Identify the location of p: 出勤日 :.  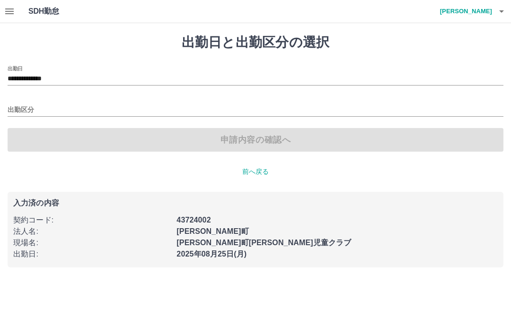
(92, 254).